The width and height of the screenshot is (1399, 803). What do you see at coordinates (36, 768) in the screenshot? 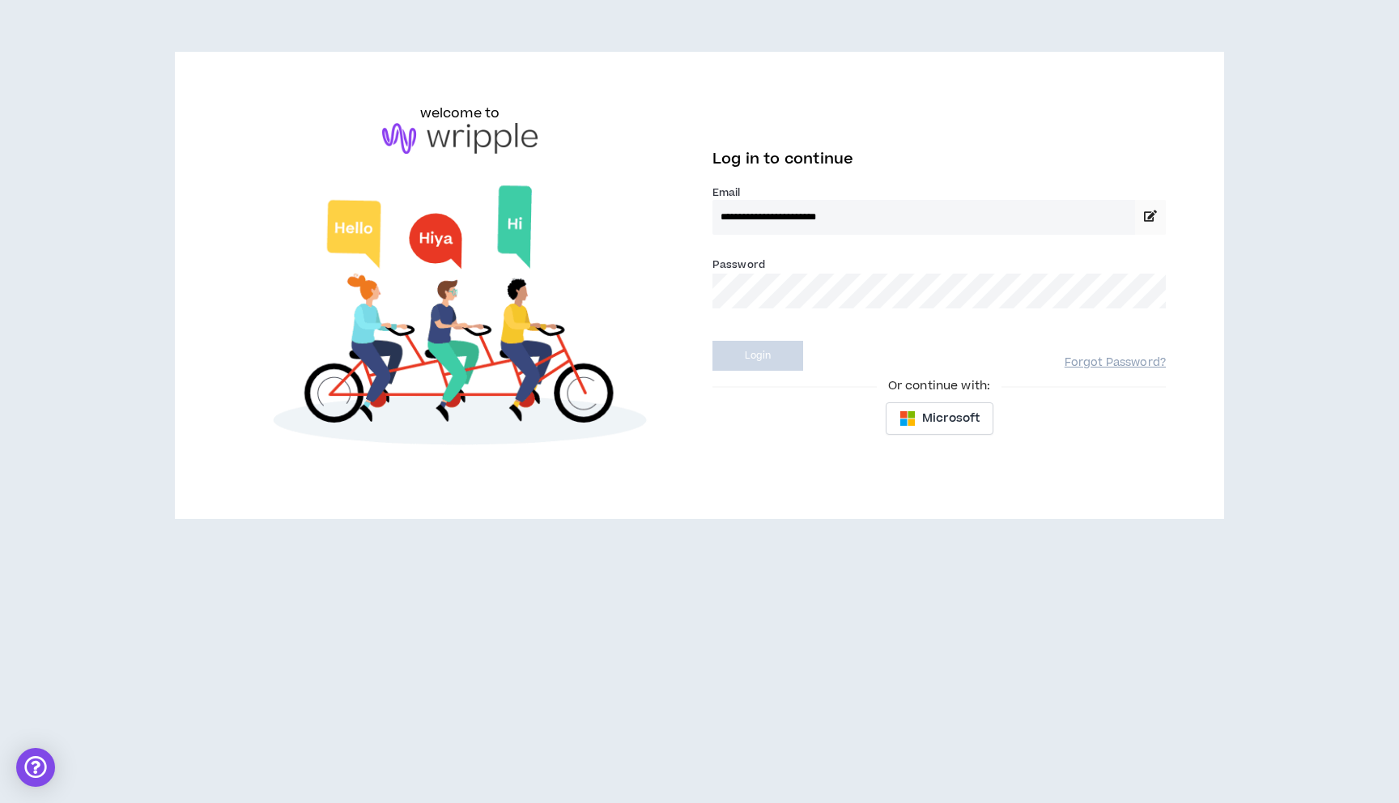
I see `div: Open Intercom Messenger` at bounding box center [36, 768].